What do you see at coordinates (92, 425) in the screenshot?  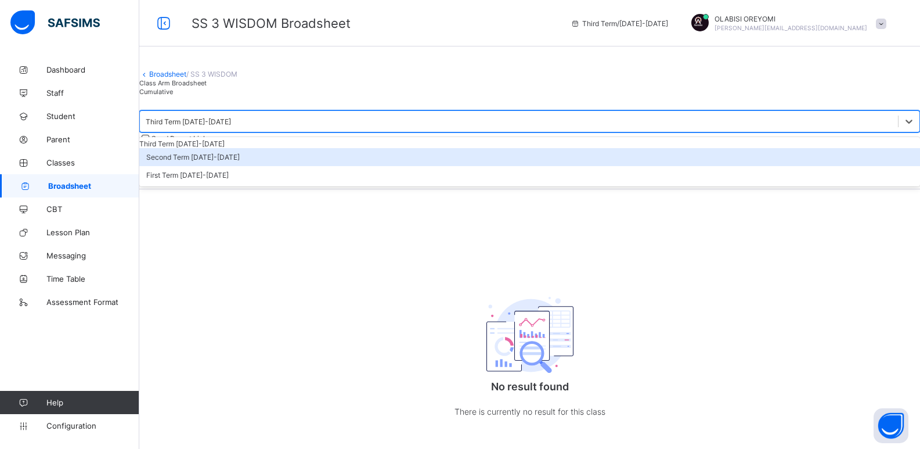 I see `span: Configuration` at bounding box center [92, 425].